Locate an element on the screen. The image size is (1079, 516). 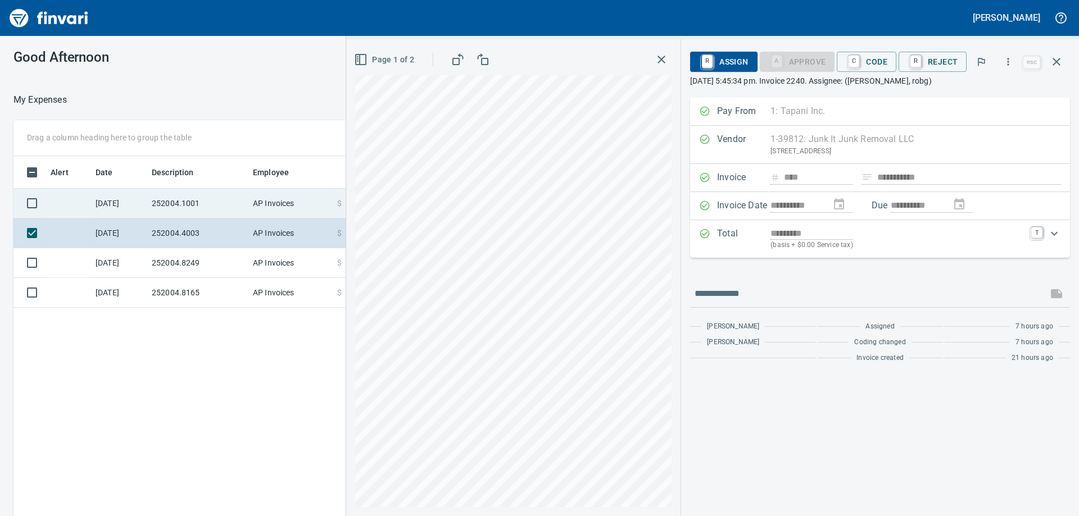
td: 252004.4003 is located at coordinates (198, 233).